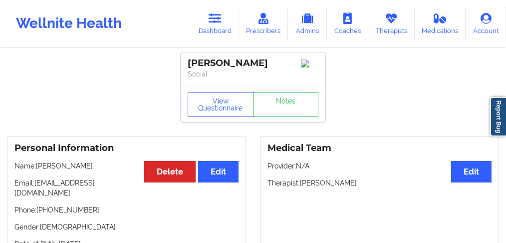 This screenshot has width=506, height=243. What do you see at coordinates (126, 148) in the screenshot?
I see `h3: Personal Information` at bounding box center [126, 148].